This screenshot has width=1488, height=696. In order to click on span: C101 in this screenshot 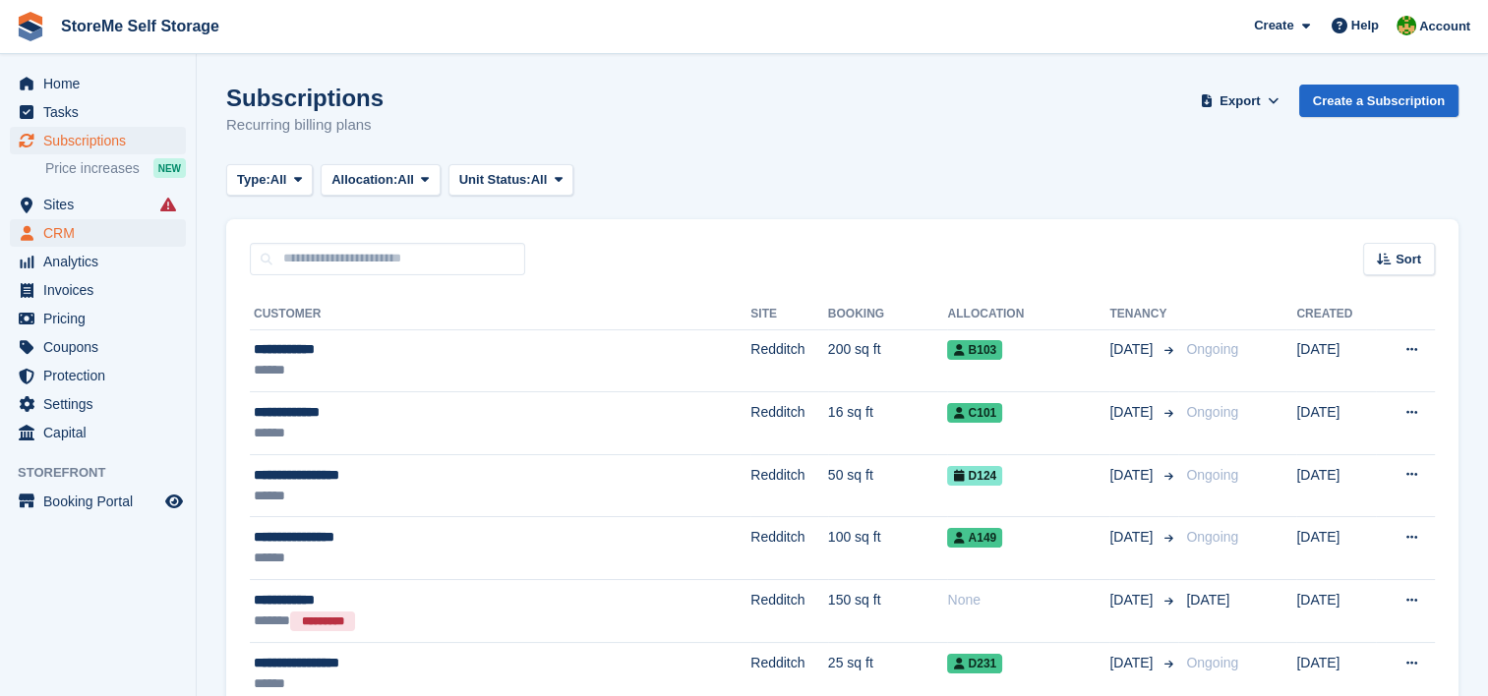, I will do `click(974, 413)`.